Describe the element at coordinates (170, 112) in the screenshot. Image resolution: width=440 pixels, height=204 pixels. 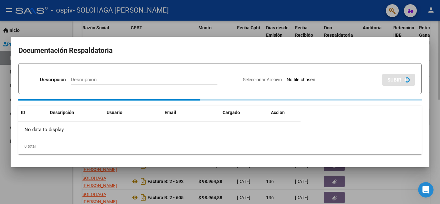
I see `span: Email` at that location.